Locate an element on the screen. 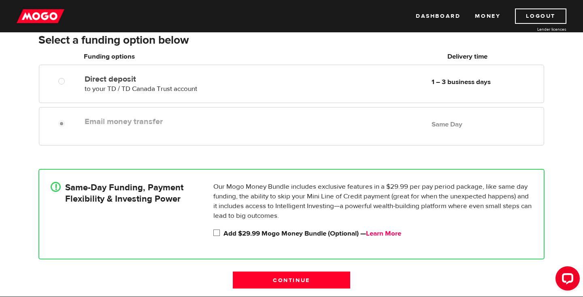  p: Our Mogo Money Bundle includes exclusive features in a $29.99 per pay period package, like same d... is located at coordinates (373, 202).